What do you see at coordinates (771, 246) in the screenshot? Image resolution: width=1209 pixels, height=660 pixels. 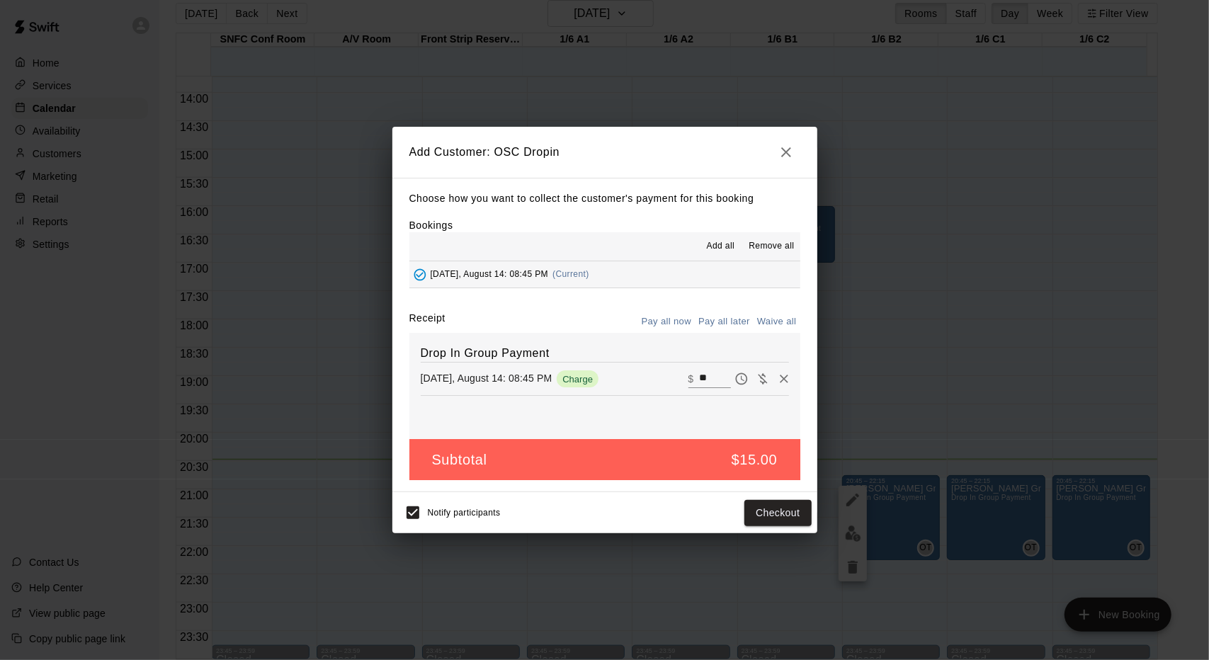 I see `button: Remove all` at bounding box center [771, 246].